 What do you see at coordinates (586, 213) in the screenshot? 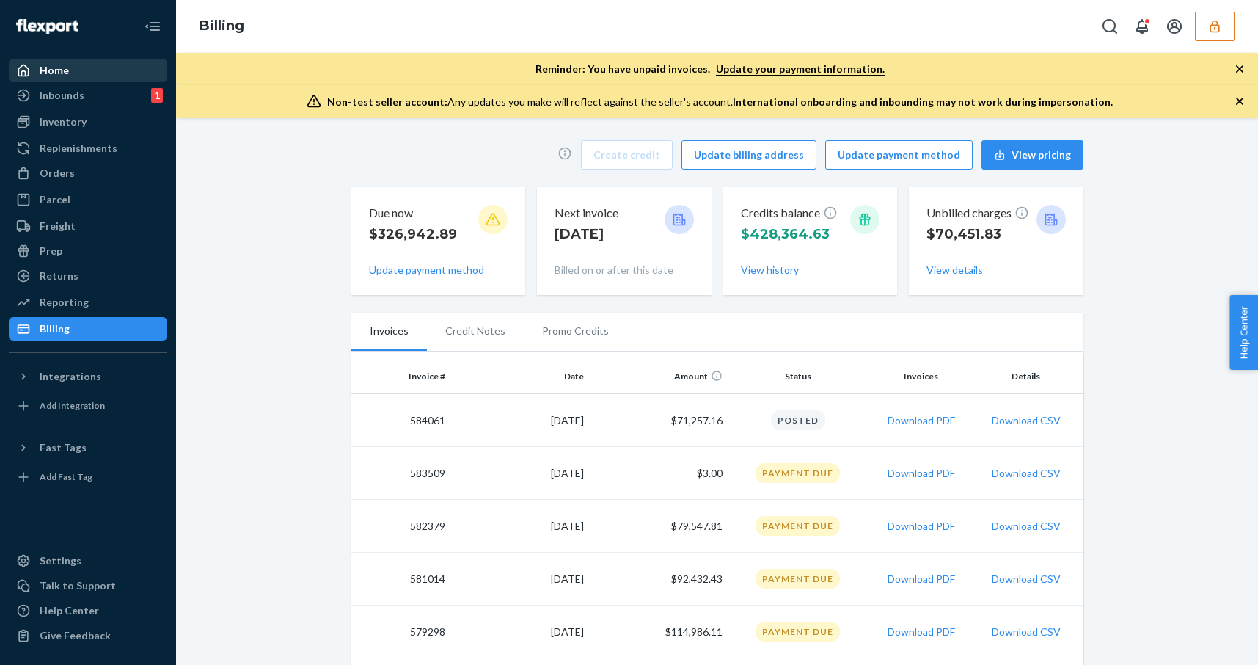
I see `p: Next invoice` at bounding box center [586, 213].